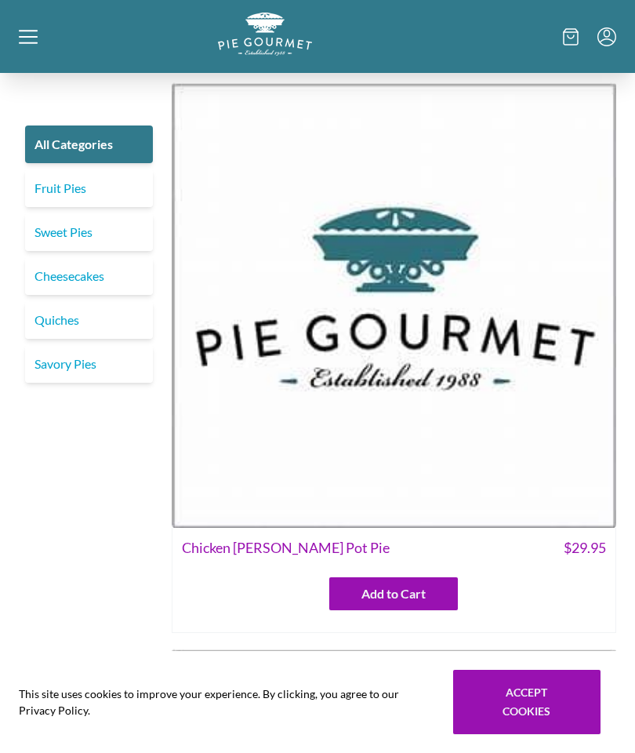 Image resolution: width=635 pixels, height=753 pixels. Describe the element at coordinates (225, 702) in the screenshot. I see `span: This site uses cookies to improve your experience. By clicking, you agree to our Privacy Policy.` at that location.